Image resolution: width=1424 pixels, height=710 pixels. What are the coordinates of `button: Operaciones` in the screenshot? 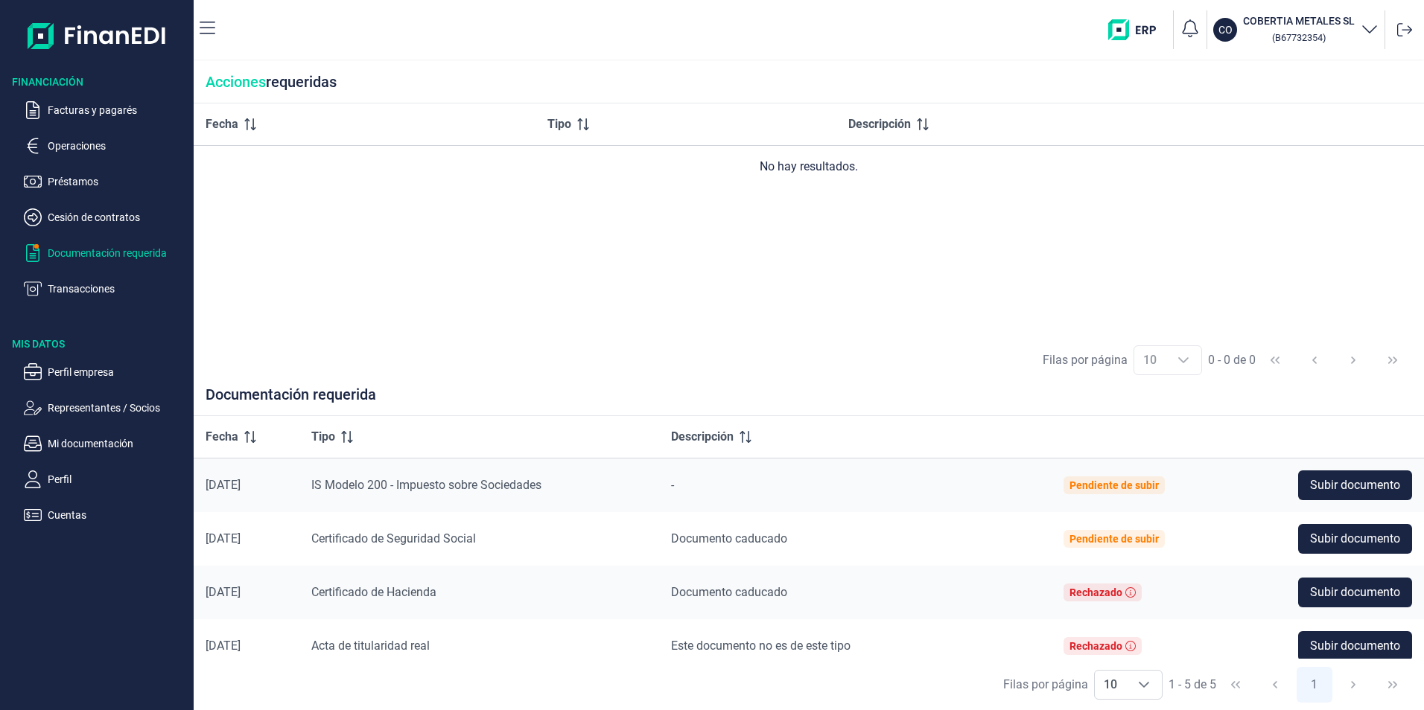 It's located at (106, 146).